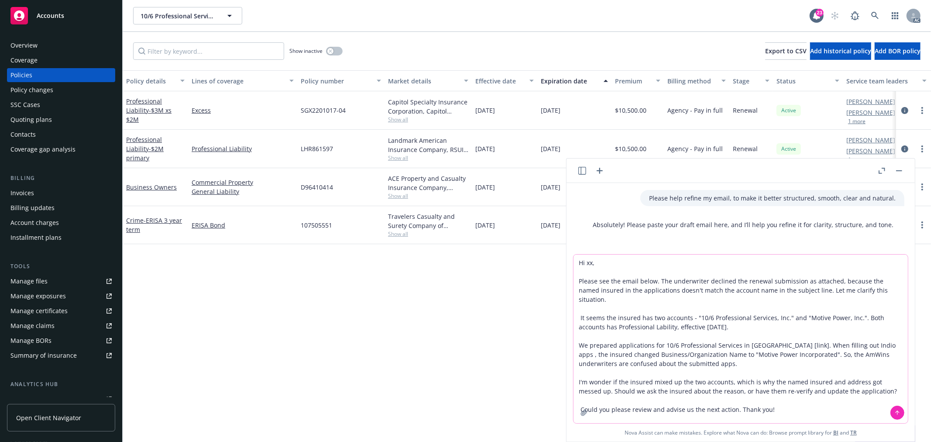  What do you see at coordinates (741, 339) in the screenshot?
I see `textarea: Hi xx, Please see the email below. The underwriter declined the renewal submission as attached, b...` at bounding box center [741, 339].